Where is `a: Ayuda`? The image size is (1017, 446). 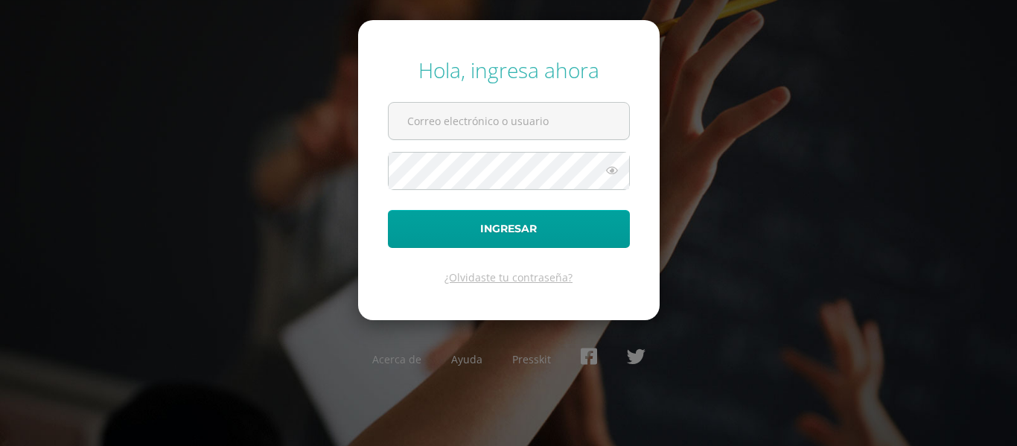 a: Ayuda is located at coordinates (467, 359).